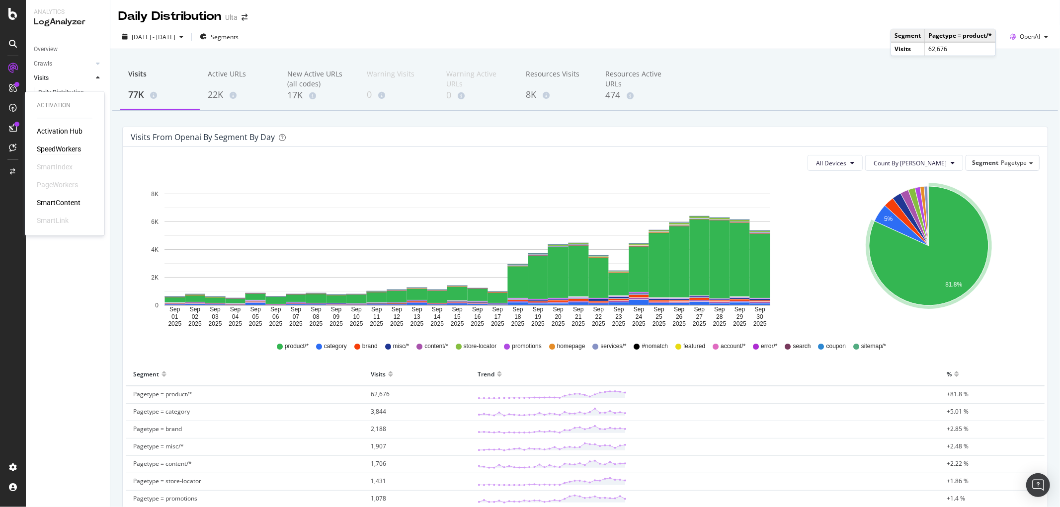 This screenshot has width=1060, height=507. I want to click on text: 21, so click(578, 317).